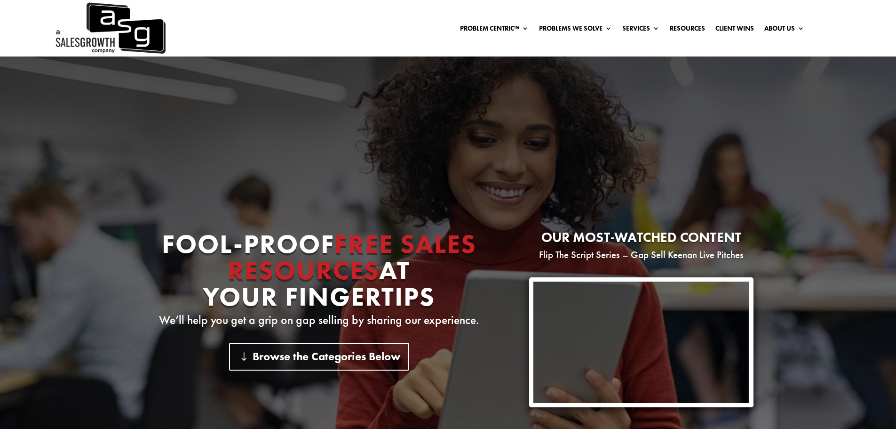 This screenshot has width=896, height=429. What do you see at coordinates (641, 255) in the screenshot?
I see `p: Flip The Script Series – Gap Sell Keenan Live Pitches` at bounding box center [641, 255].